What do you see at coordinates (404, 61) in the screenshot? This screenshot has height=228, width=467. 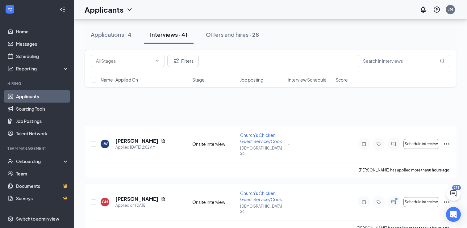 I see `input: Search in interviews` at bounding box center [404, 61].